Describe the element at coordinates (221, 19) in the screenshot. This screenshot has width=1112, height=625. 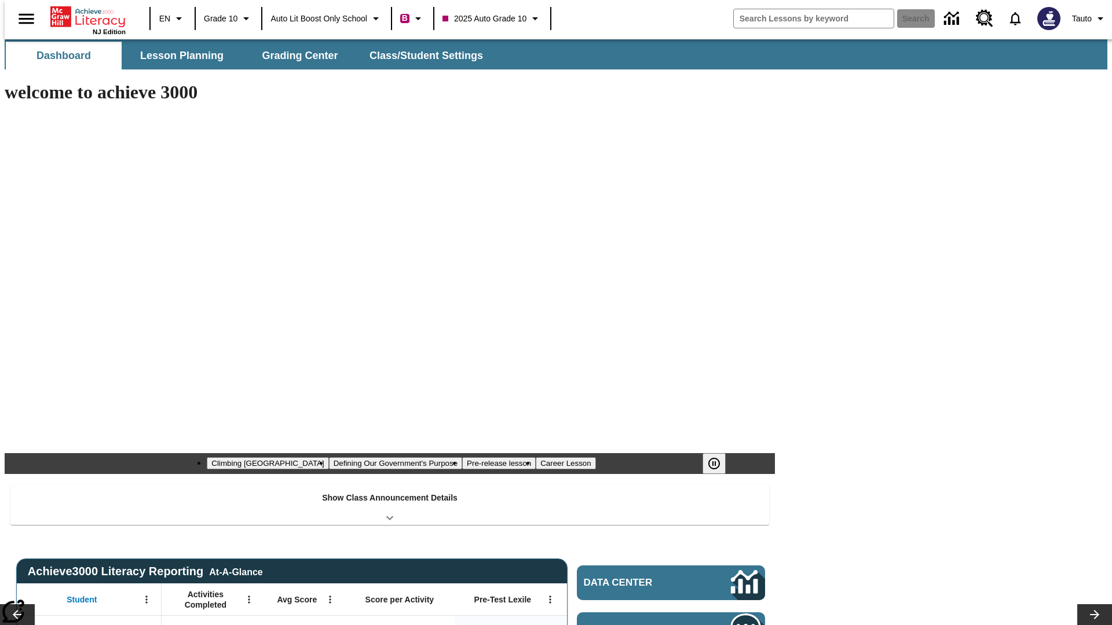
I see `span: Grade 10` at that location.